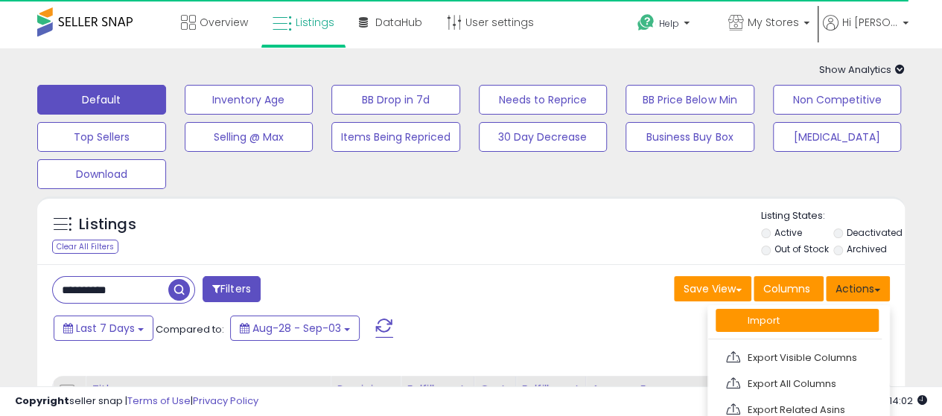 The height and width of the screenshot is (416, 942). I want to click on div: Amazon Fees, so click(656, 389).